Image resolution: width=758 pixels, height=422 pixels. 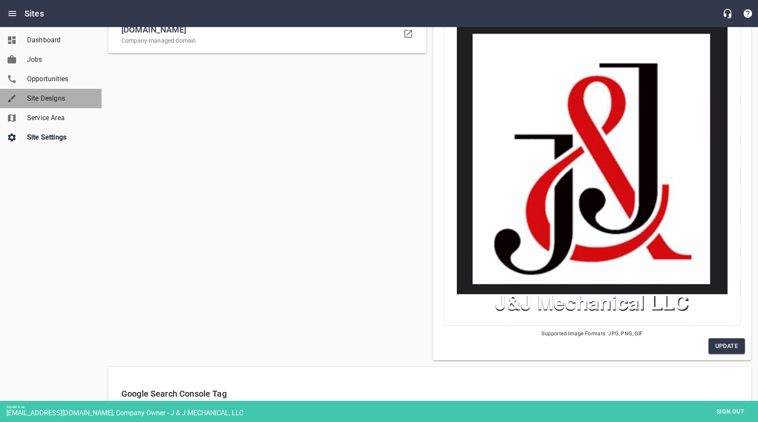 I want to click on h6: Sites, so click(x=34, y=14).